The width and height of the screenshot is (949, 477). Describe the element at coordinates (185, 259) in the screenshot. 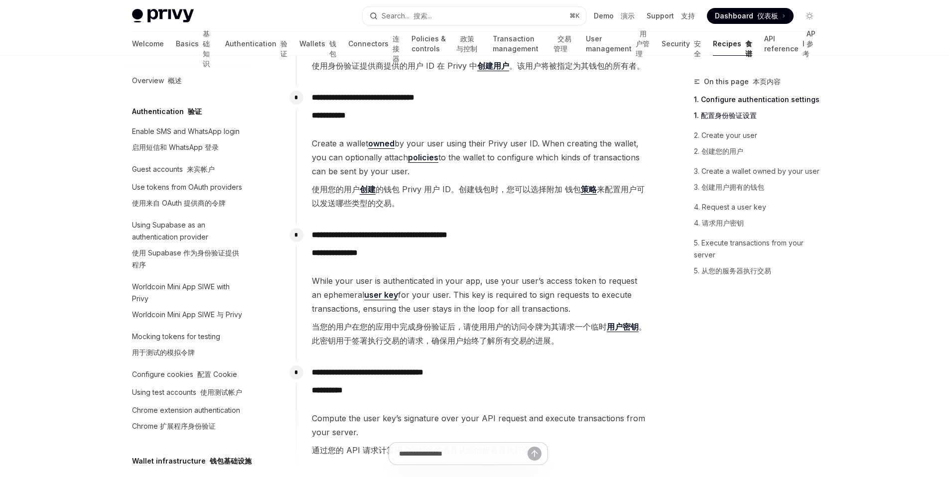

I see `font: 使用 Supabase 作为身份验证提供程序` at that location.